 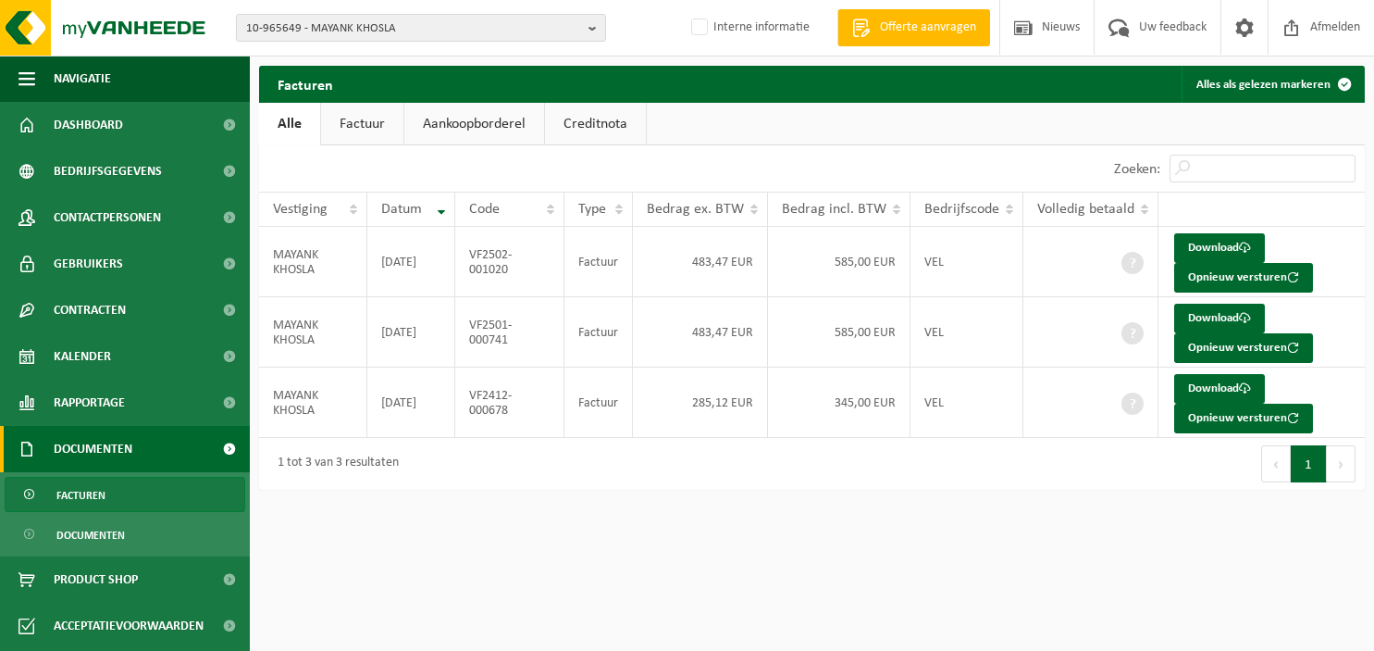 What do you see at coordinates (333, 464) in the screenshot?
I see `div: 1 tot 3 van 3 resultaten` at bounding box center [333, 464].